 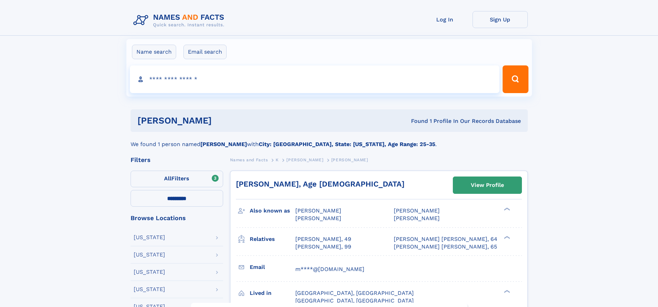 I want to click on h3: Email, so click(x=273, y=267).